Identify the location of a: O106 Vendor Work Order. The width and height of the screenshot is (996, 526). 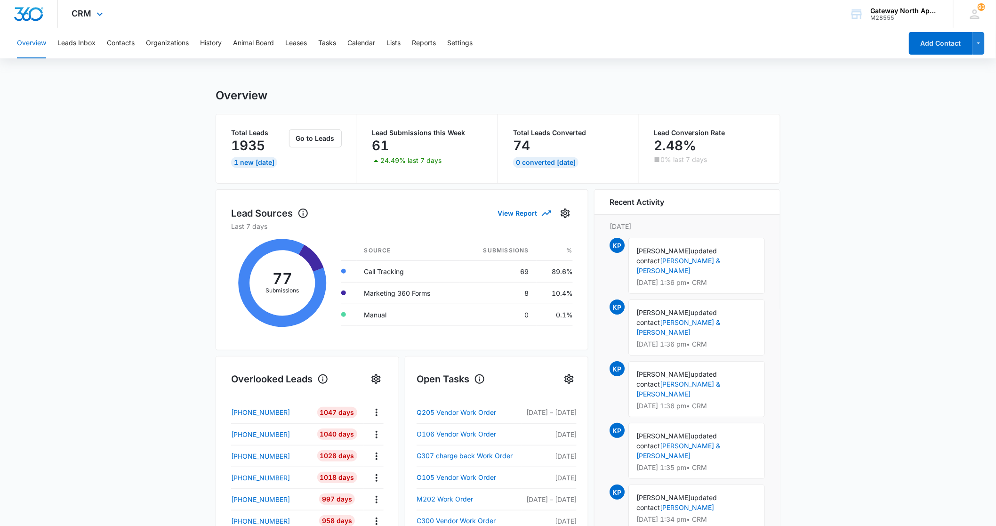
(469, 434).